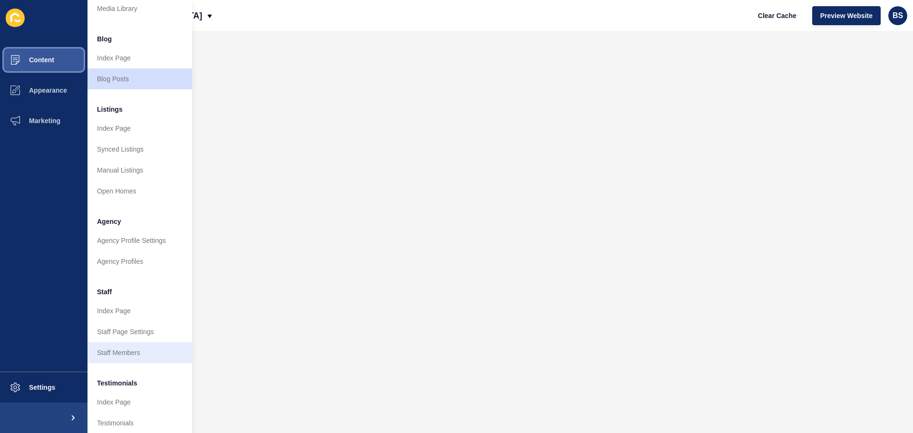  I want to click on a: Agency Profile Settings, so click(140, 241).